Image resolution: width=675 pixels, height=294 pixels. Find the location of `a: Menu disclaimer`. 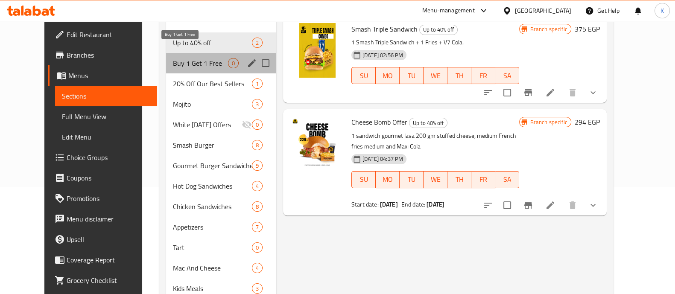

a: Menu disclaimer is located at coordinates (102, 219).